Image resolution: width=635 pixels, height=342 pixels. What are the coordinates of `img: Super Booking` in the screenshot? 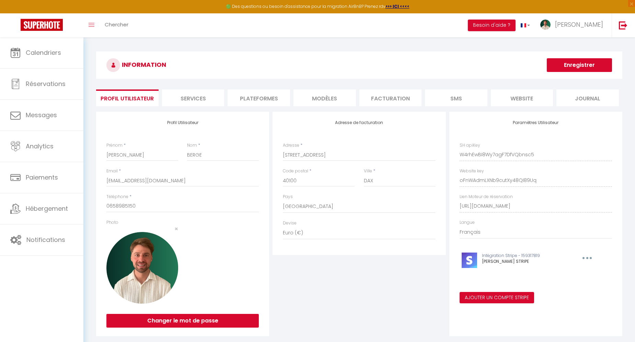 It's located at (42, 25).